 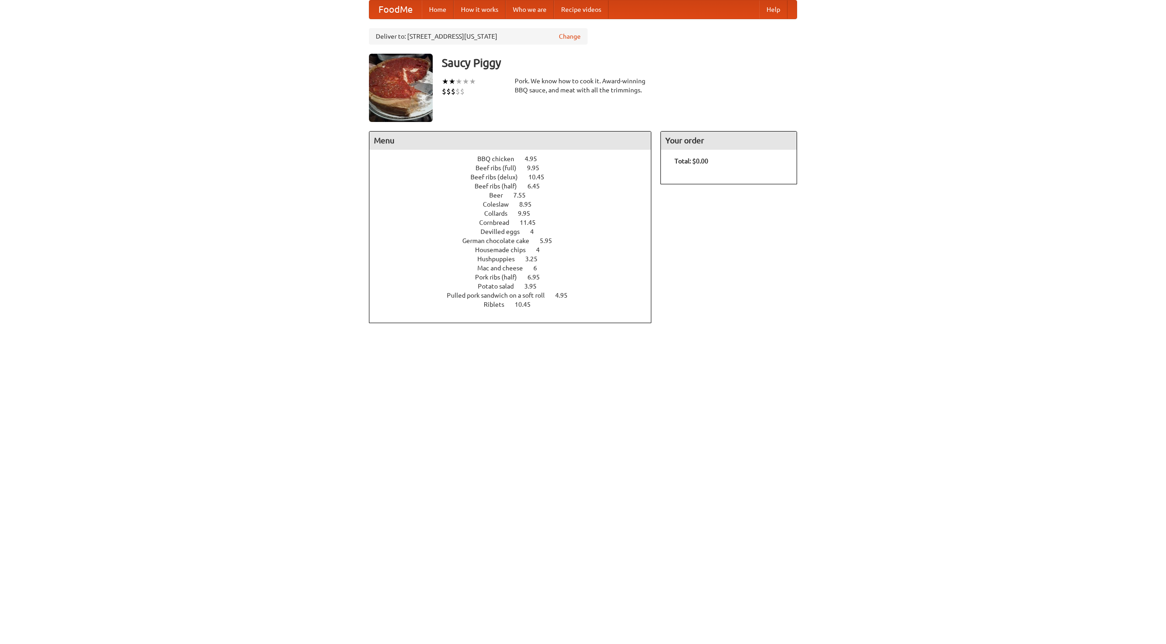 I want to click on span: 7.55, so click(x=524, y=195).